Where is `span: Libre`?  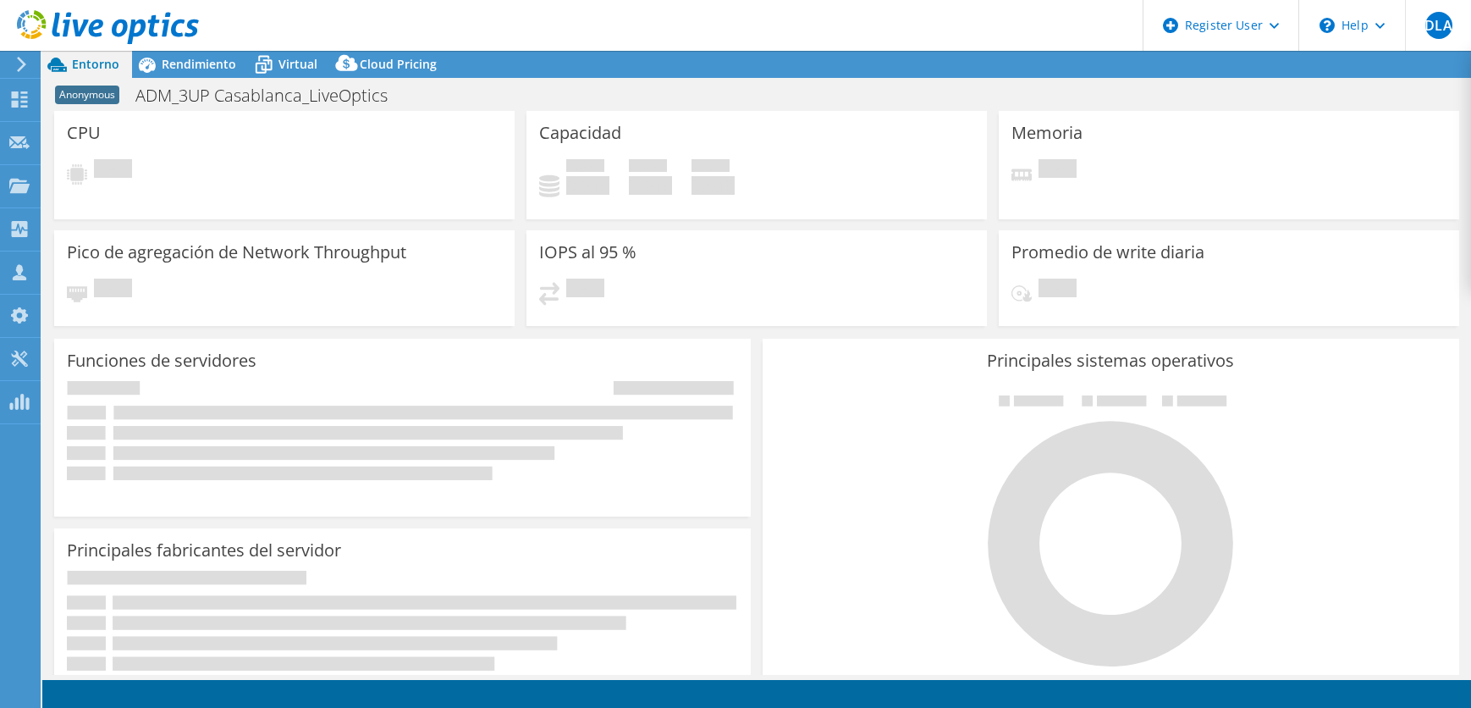 span: Libre is located at coordinates (647, 168).